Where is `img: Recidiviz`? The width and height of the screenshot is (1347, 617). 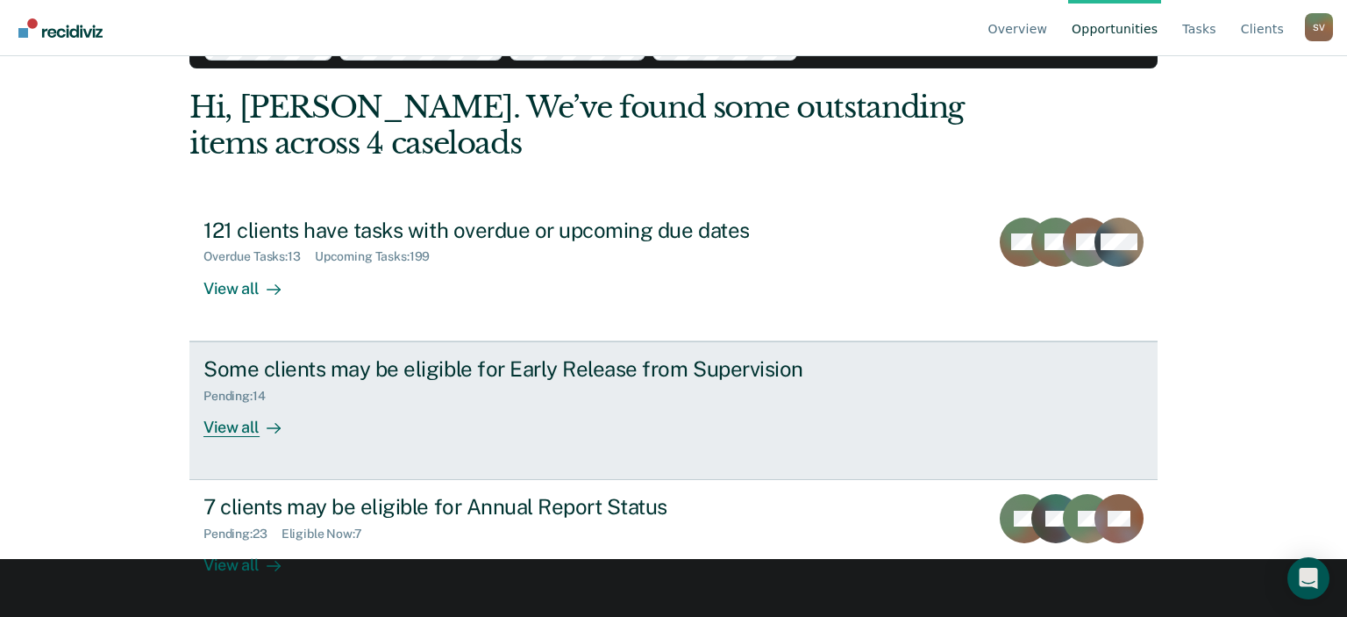 img: Recidiviz is located at coordinates (61, 28).